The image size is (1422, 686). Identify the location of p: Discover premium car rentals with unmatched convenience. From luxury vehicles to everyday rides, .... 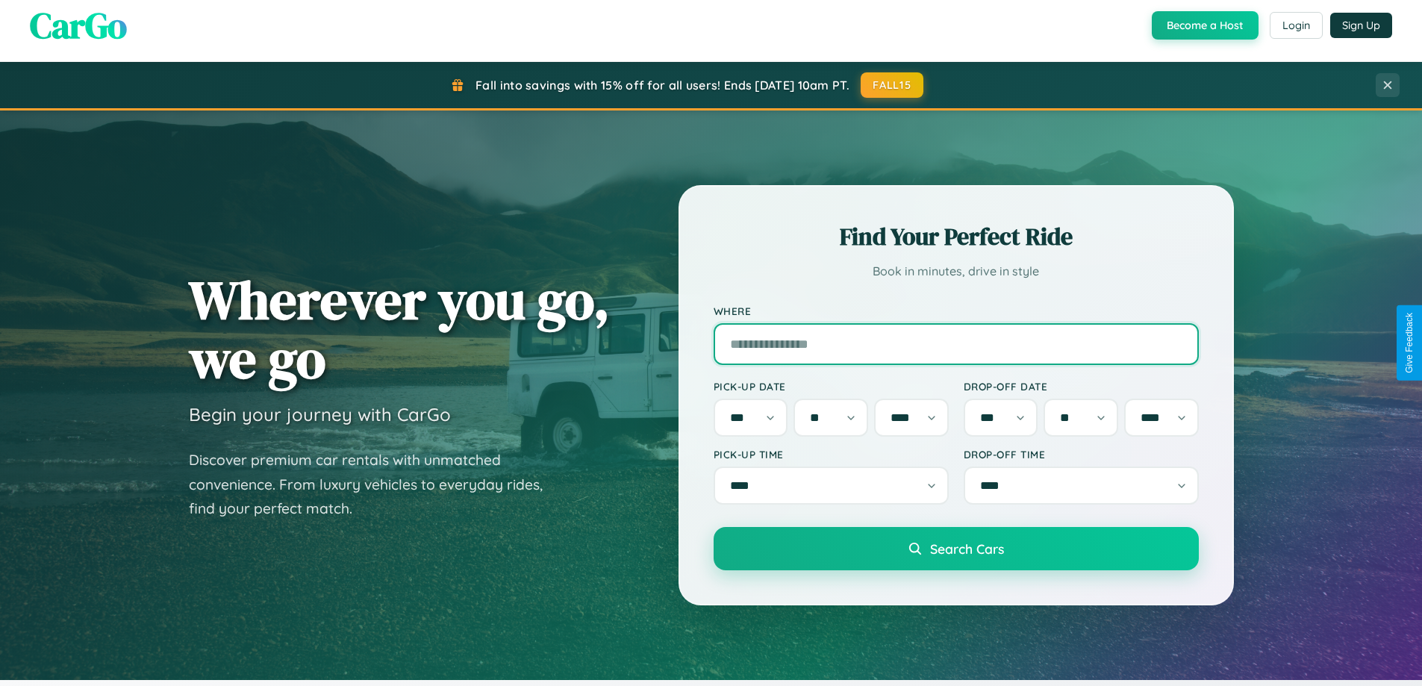
(376, 485).